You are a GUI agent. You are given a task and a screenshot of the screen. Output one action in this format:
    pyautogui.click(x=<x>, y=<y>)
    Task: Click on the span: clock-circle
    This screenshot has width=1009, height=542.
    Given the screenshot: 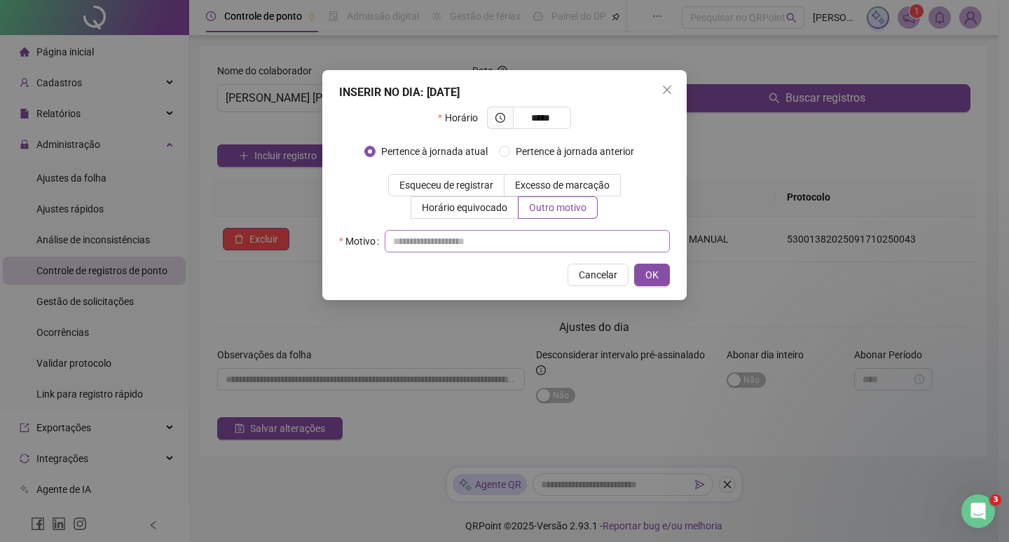 What is the action you would take?
    pyautogui.click(x=500, y=118)
    